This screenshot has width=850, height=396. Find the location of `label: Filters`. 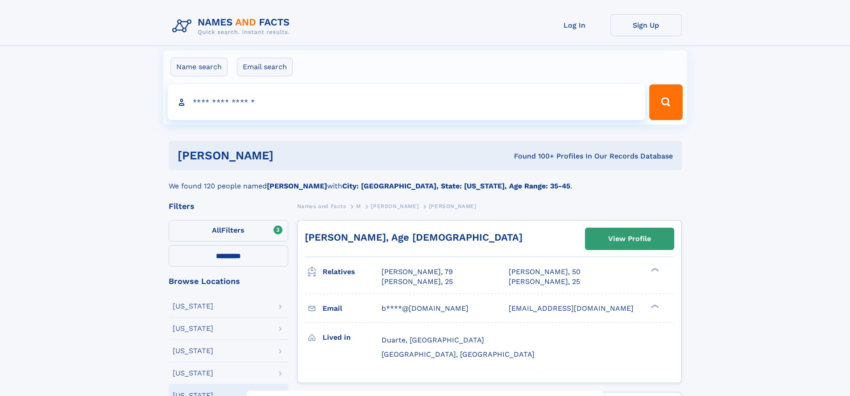

label: Filters is located at coordinates (229, 231).